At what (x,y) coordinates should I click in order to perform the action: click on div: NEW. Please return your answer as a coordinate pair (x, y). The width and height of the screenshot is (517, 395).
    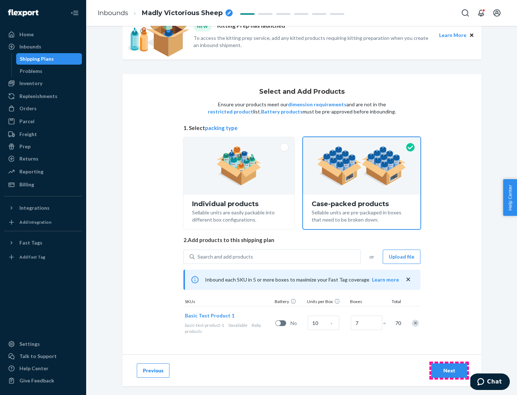
    Looking at the image, I should click on (203, 26).